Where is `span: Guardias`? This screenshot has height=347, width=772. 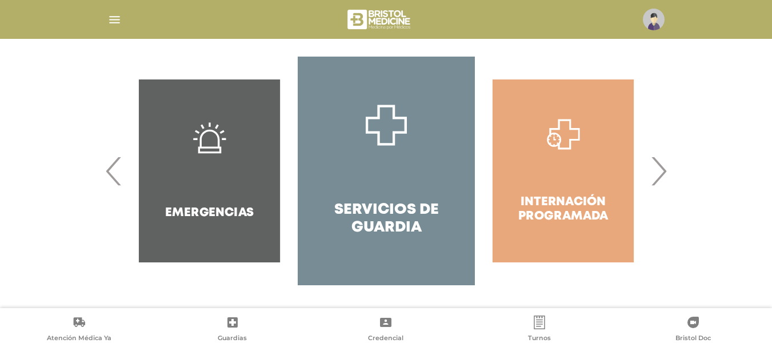
span: Guardias is located at coordinates (232, 339).